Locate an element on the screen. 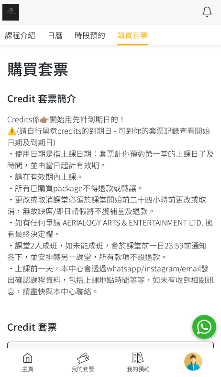  a: 日曆 is located at coordinates (55, 35).